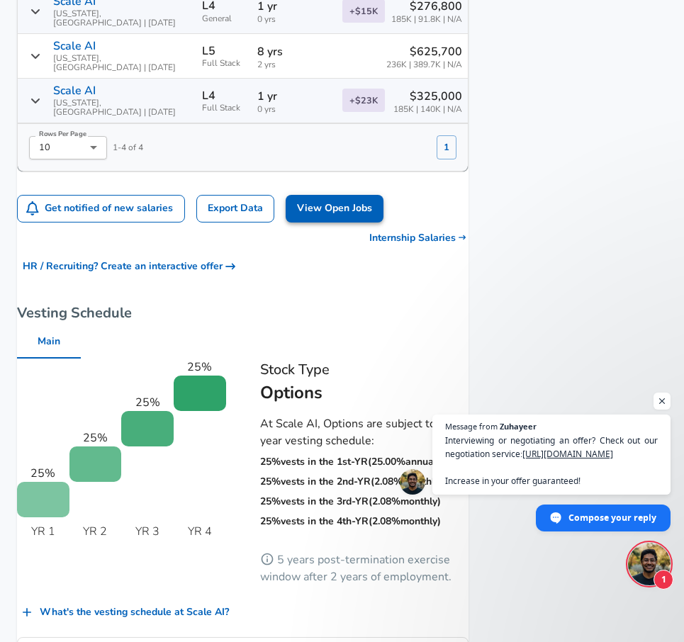 The height and width of the screenshot is (642, 684). Describe the element at coordinates (235, 208) in the screenshot. I see `a: Export Data` at that location.